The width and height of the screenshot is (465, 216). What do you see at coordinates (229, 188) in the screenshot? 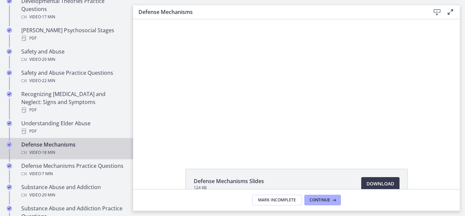
I see `span: 124 KB` at bounding box center [229, 188].